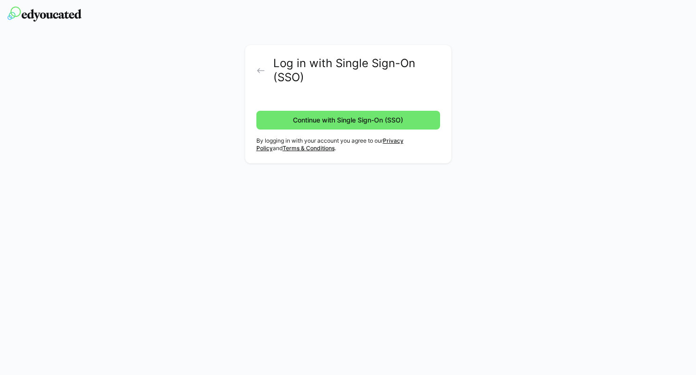 The image size is (696, 375). What do you see at coordinates (356, 70) in the screenshot?
I see `h2: Log in with Single Sign-On (SSO)` at bounding box center [356, 70].